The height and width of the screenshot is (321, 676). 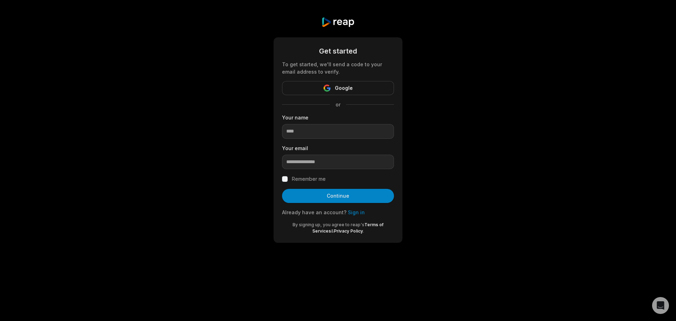 I want to click on label: Your name, so click(x=338, y=117).